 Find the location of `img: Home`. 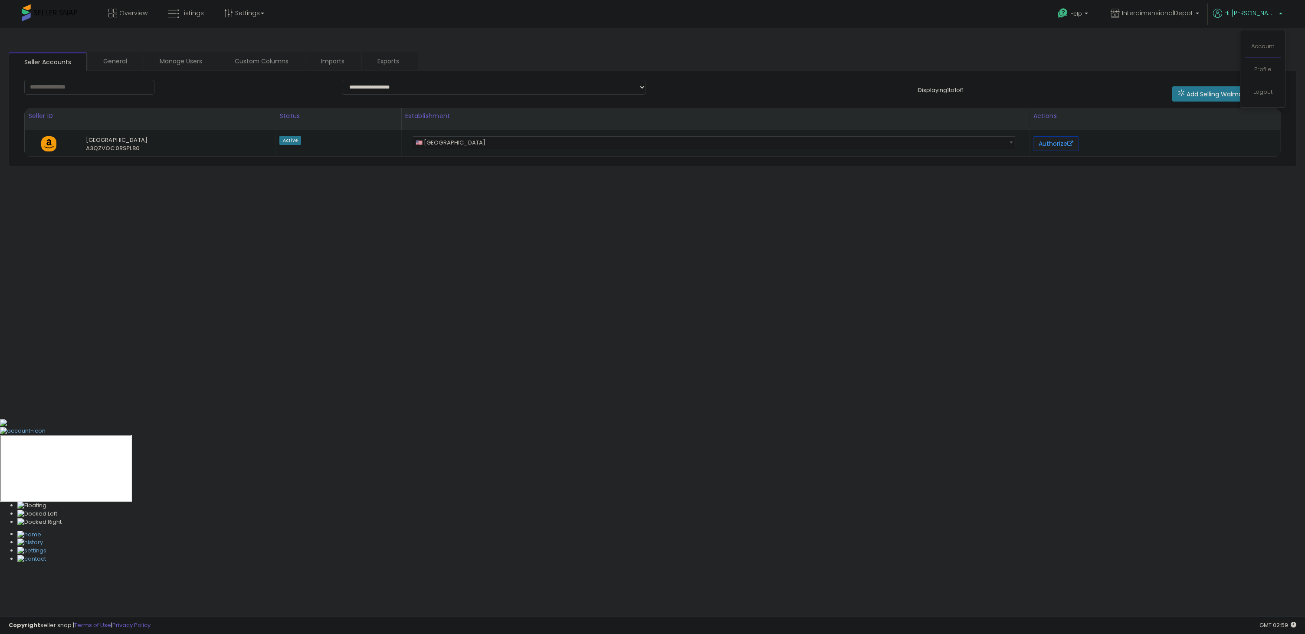

img: Home is located at coordinates (29, 534).